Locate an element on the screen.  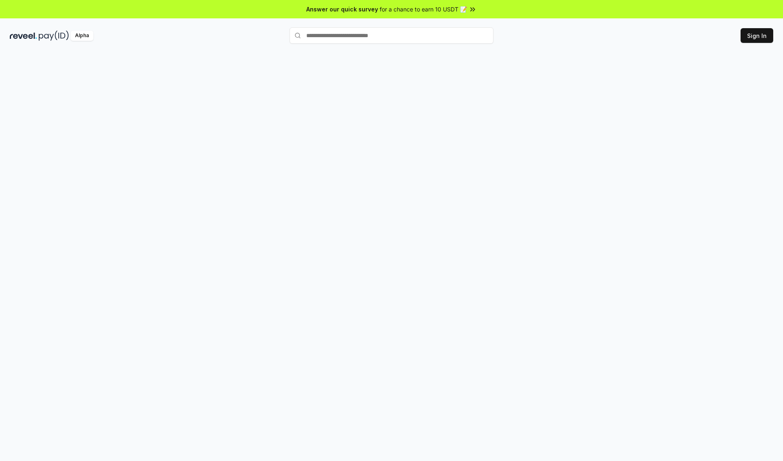
span: Answer our quick survey is located at coordinates (342, 9).